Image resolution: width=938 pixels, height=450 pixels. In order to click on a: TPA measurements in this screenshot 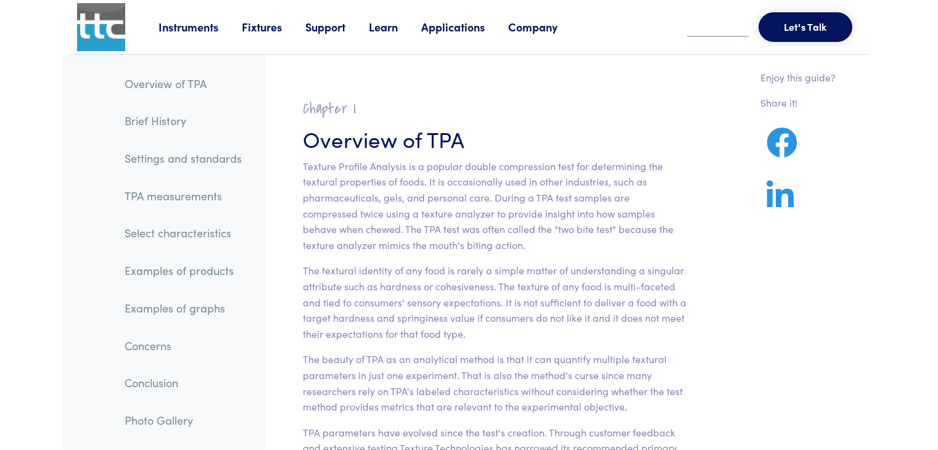, I will do `click(183, 196)`.